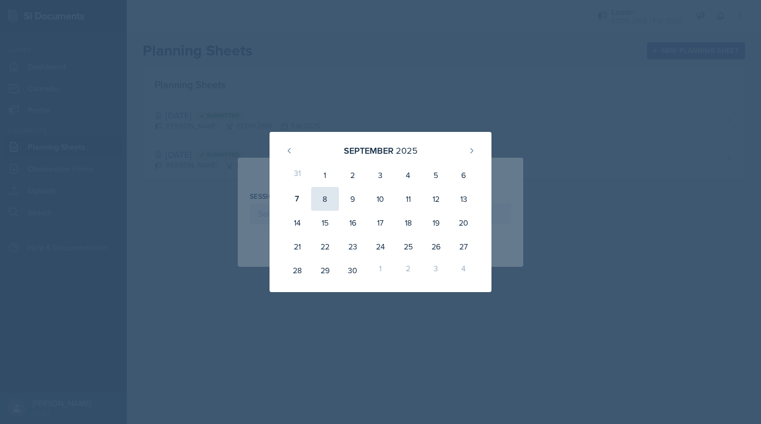  I want to click on div: 30, so click(353, 270).